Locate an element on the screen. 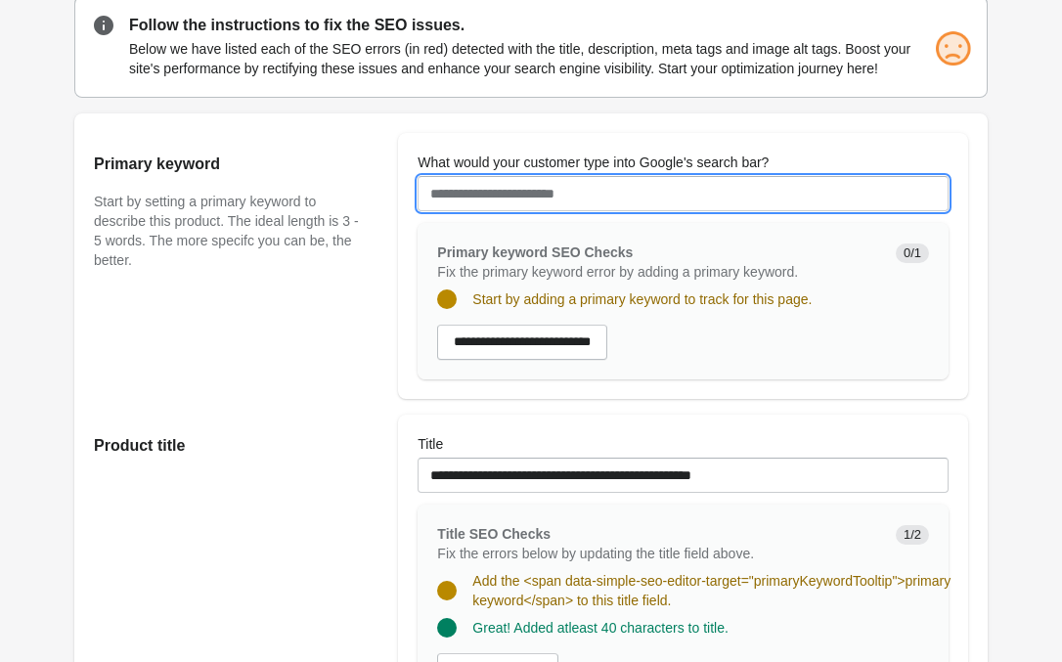  span: Title SEO Checks is located at coordinates (494, 534).